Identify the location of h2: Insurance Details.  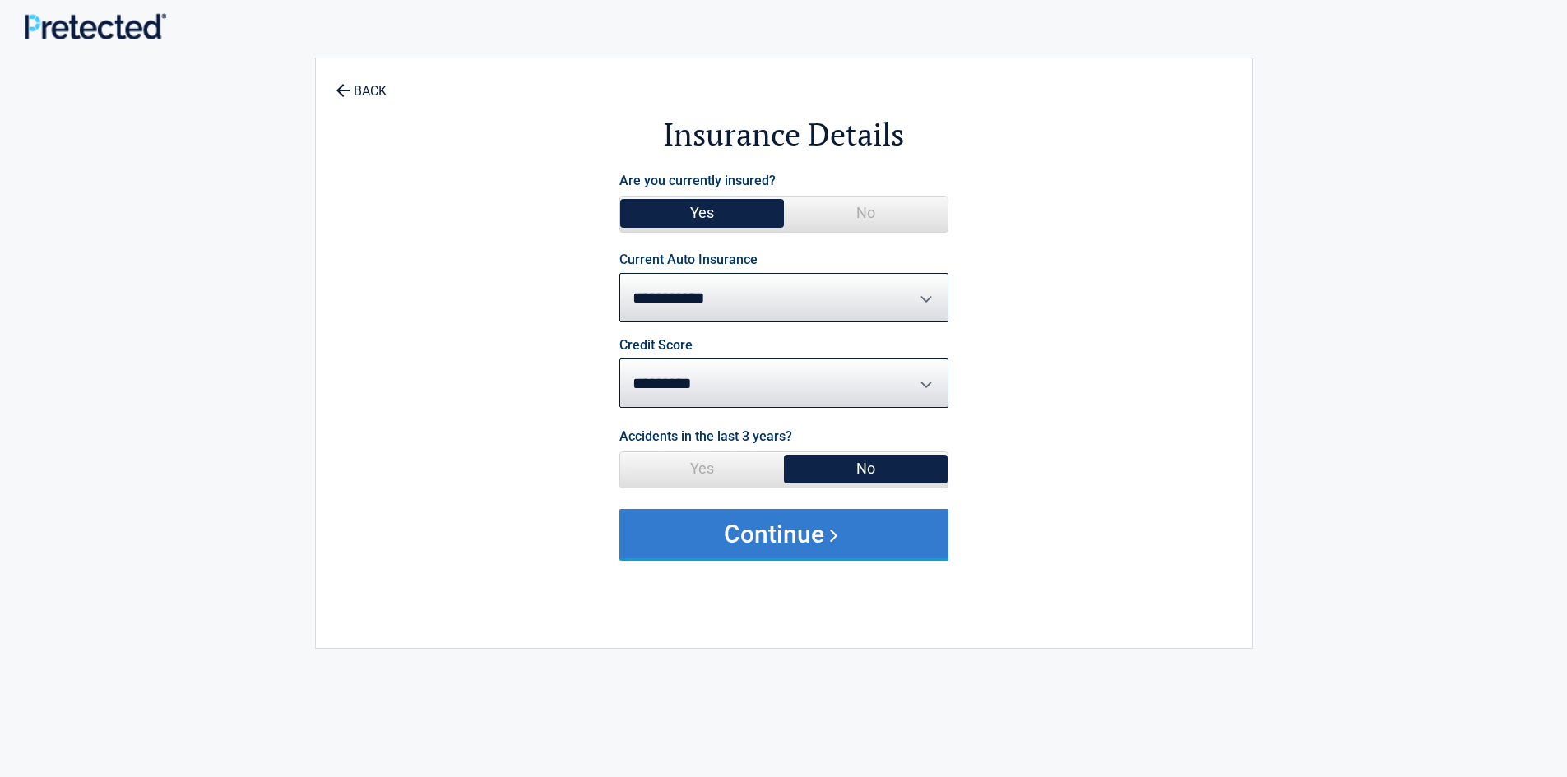
(784, 134).